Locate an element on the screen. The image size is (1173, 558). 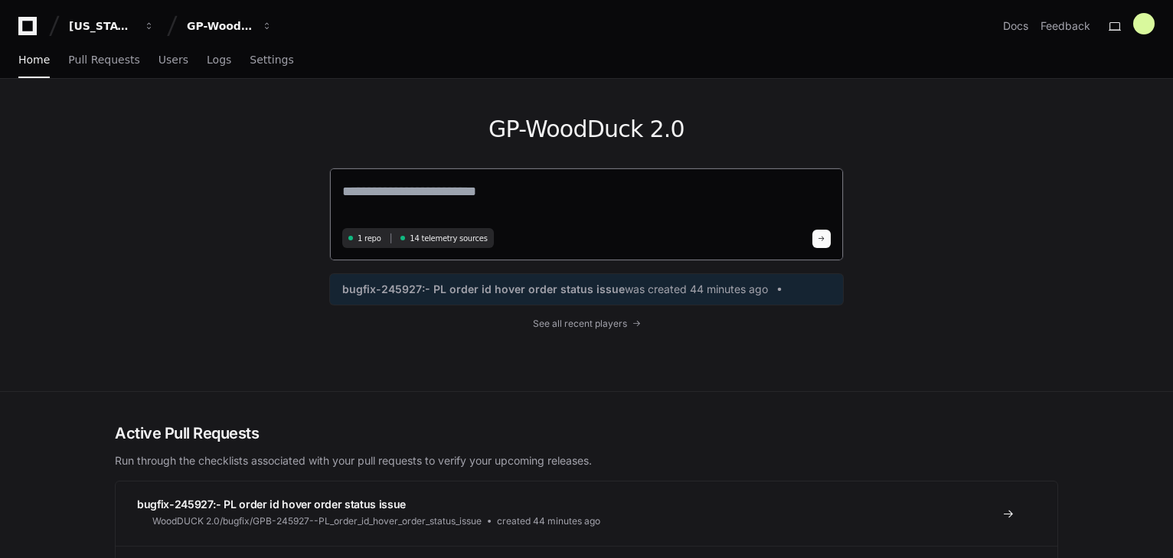
button: Feedback is located at coordinates (1065, 26).